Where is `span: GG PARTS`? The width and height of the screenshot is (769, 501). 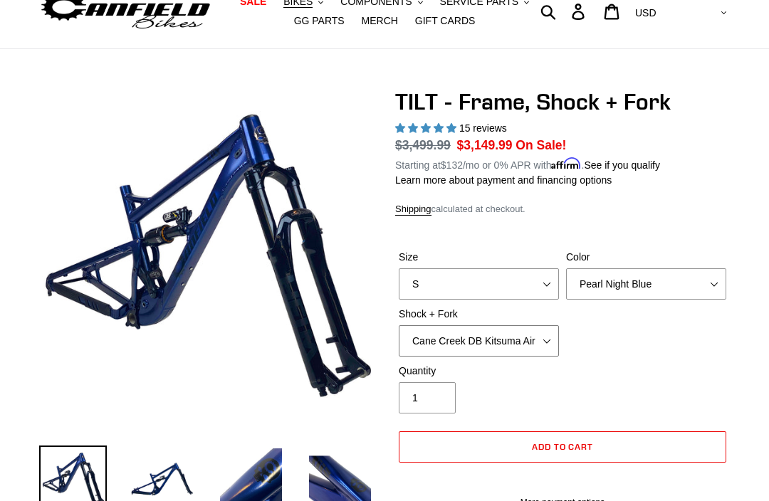
span: GG PARTS is located at coordinates (319, 21).